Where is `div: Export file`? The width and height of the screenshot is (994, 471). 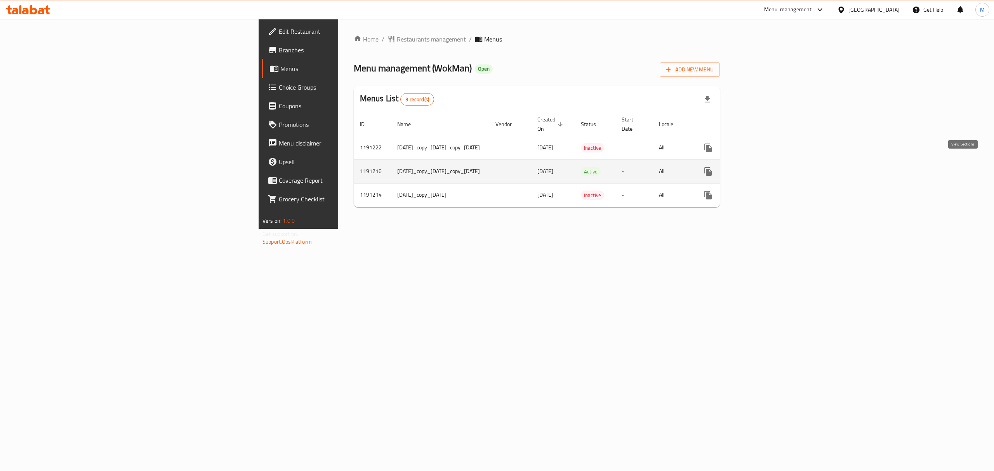
div: Export file is located at coordinates (708, 99).